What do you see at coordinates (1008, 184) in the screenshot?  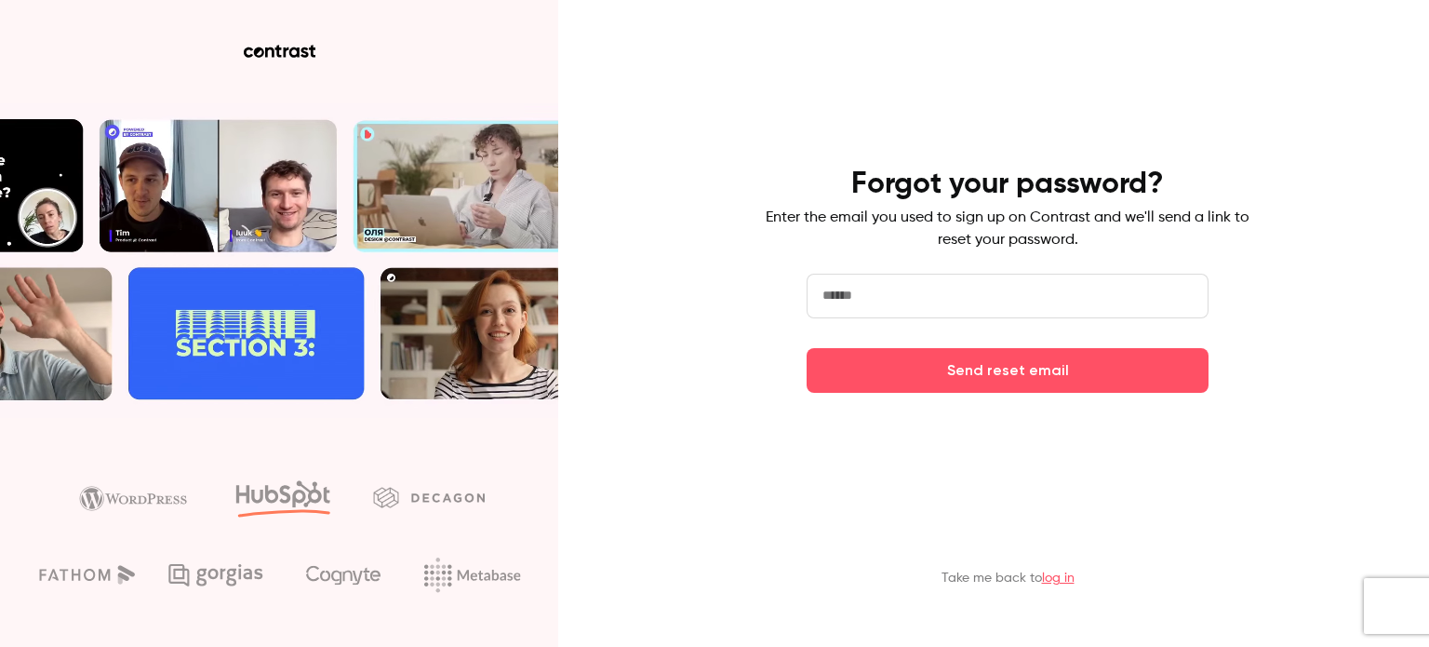 I see `h4: Forgot your password?` at bounding box center [1008, 184].